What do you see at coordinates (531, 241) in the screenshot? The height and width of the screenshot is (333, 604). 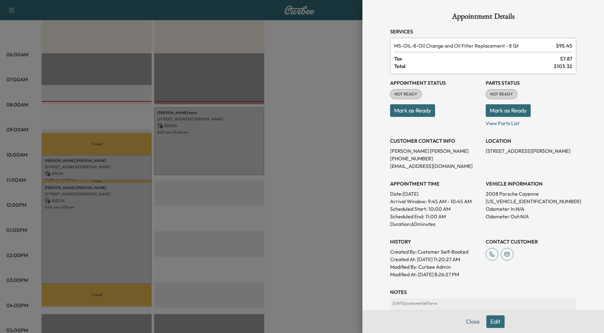 I see `h3: CONTACT CUSTOMER` at bounding box center [531, 241].